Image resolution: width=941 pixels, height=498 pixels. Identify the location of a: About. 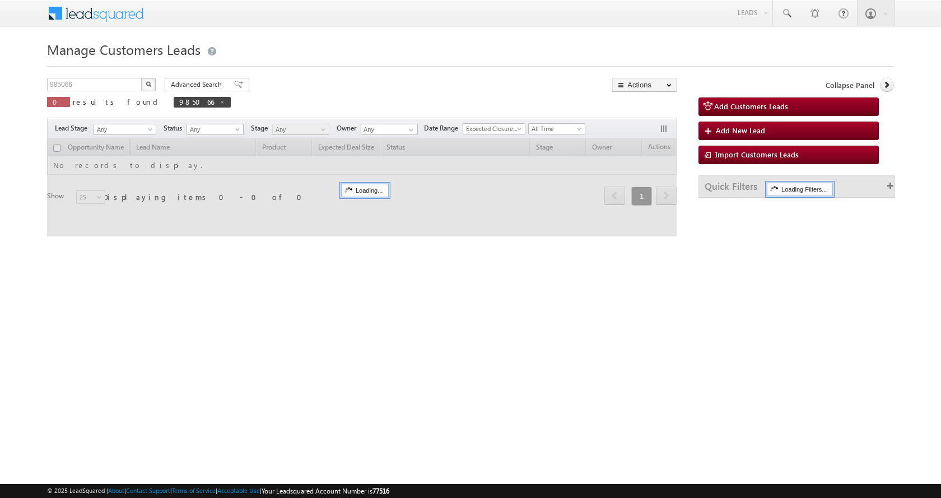
(116, 490).